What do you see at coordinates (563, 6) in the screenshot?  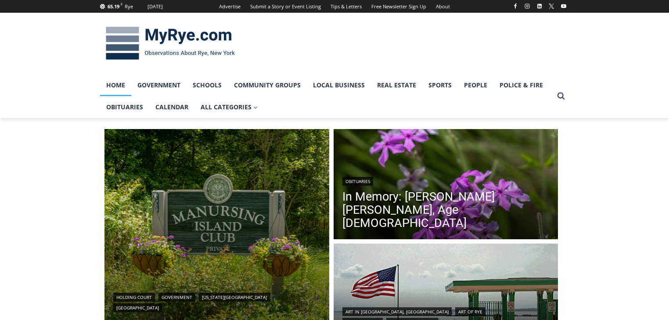 I see `a: YouTube` at bounding box center [563, 6].